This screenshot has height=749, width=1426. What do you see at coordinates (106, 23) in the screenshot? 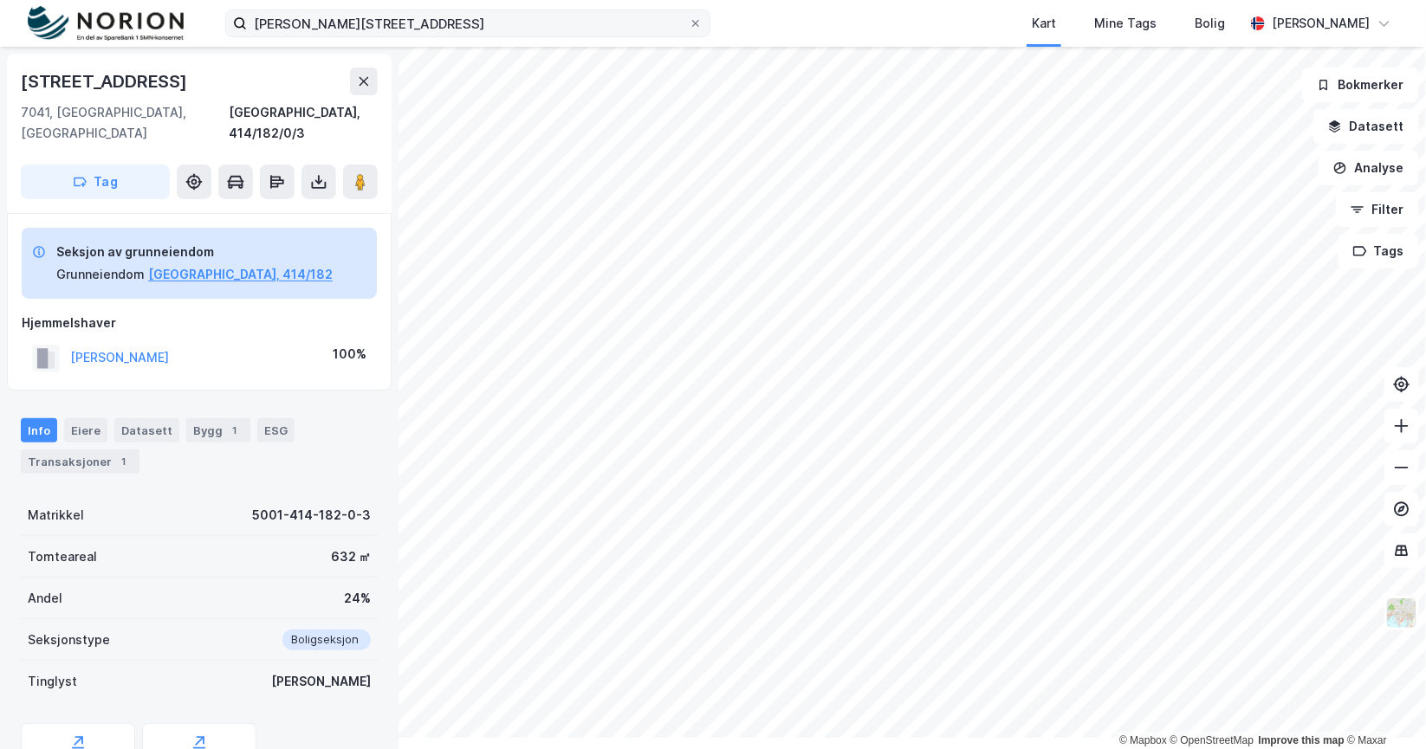
I see `img: norion-logo.80e7a08dc31c2e691866.png` at bounding box center [106, 23].